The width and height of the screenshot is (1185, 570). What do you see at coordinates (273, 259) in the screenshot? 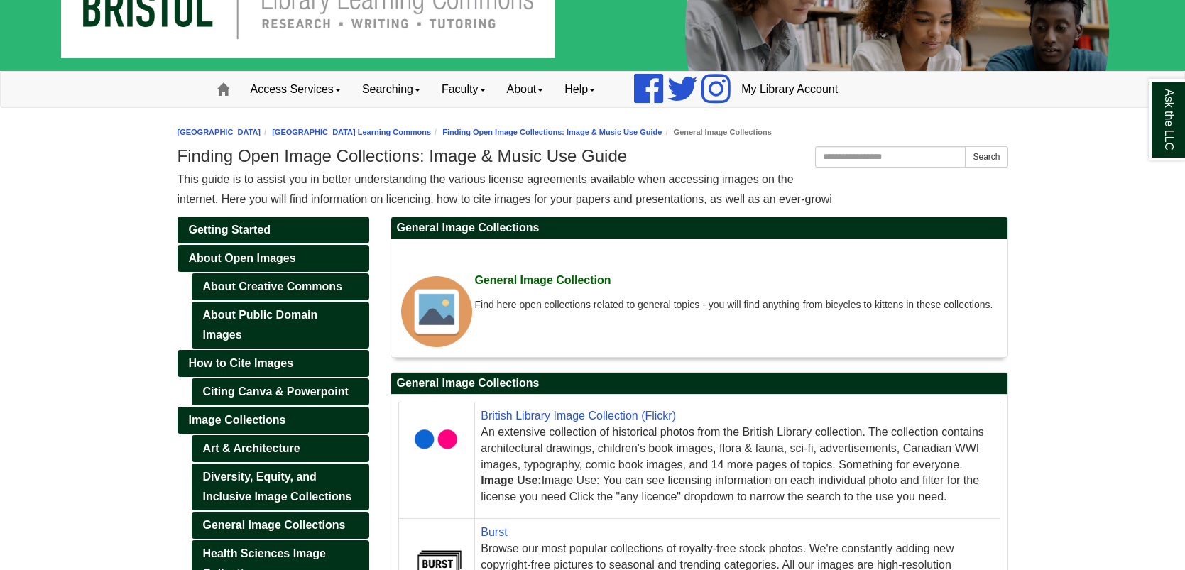
I see `a: About Open Images` at bounding box center [273, 259].